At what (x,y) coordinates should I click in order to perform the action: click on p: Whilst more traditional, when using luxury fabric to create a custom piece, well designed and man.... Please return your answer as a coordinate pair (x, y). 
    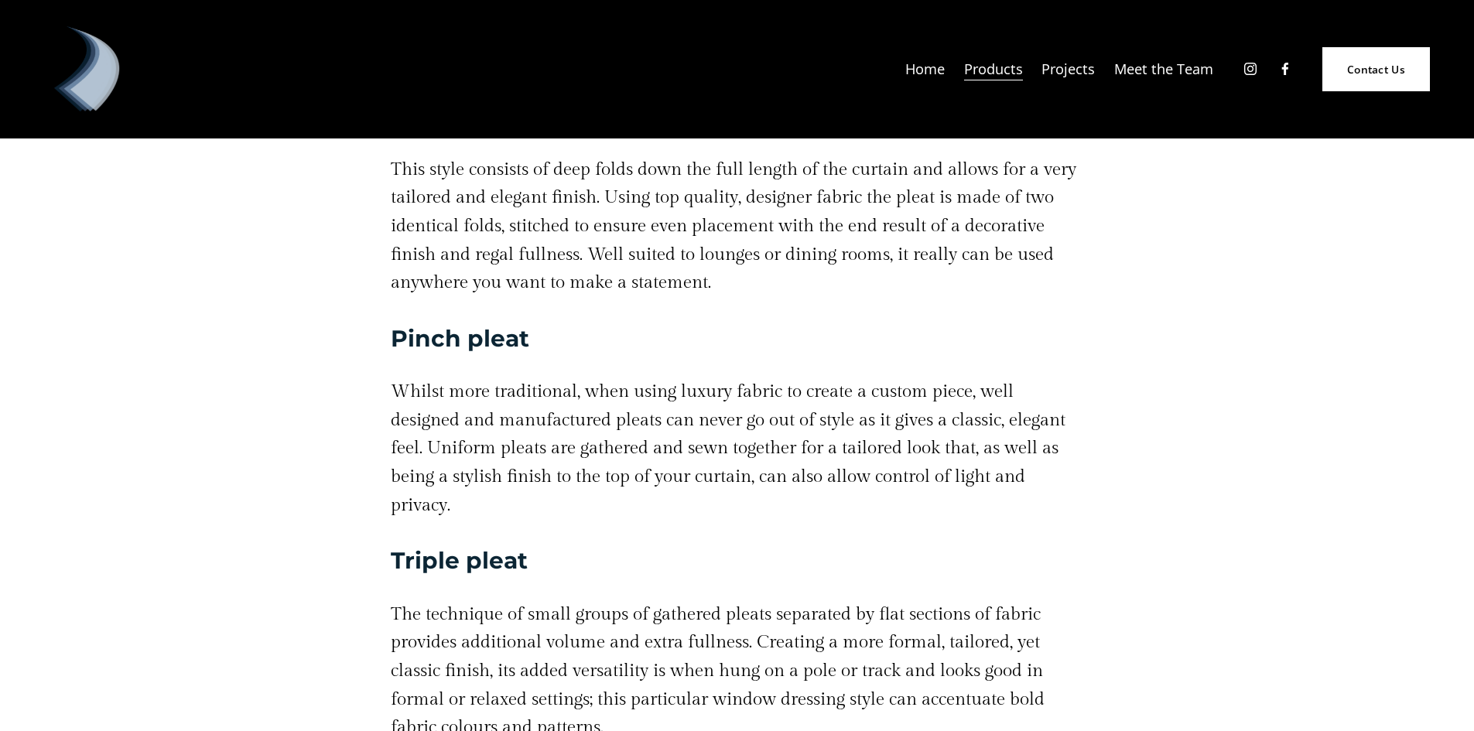
    Looking at the image, I should click on (736, 449).